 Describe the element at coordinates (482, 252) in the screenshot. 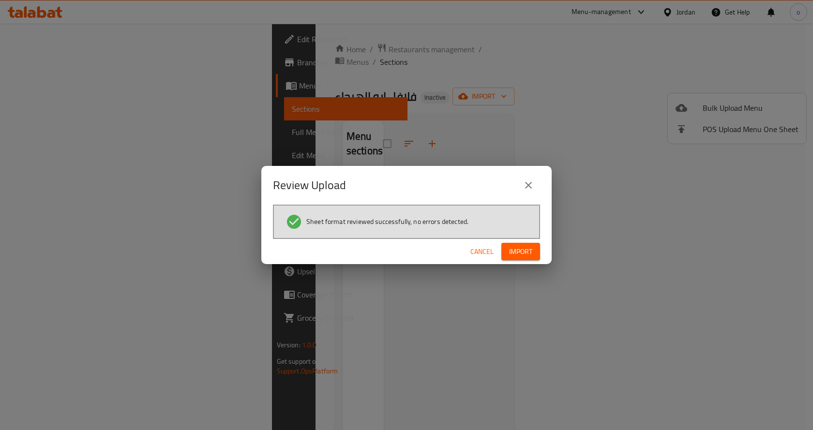

I see `button: Cancel` at that location.